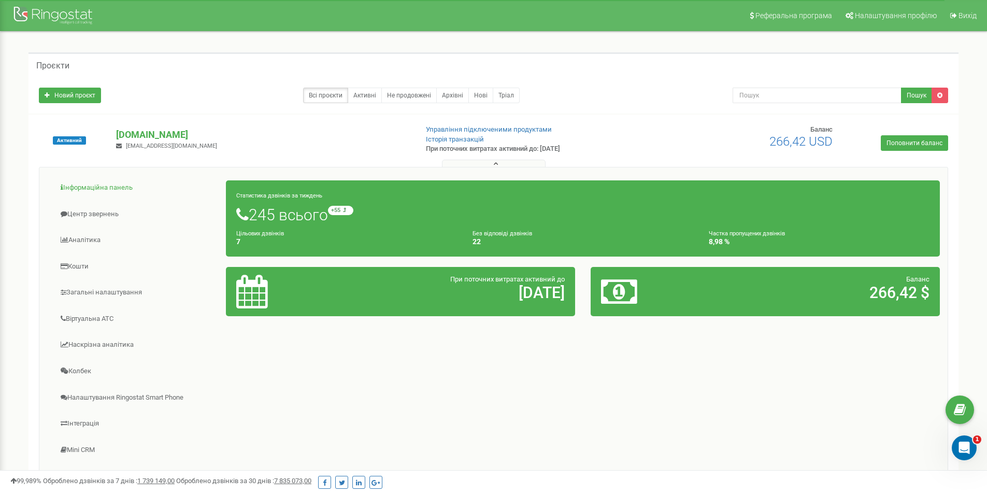  I want to click on a: Новий проєкт, so click(70, 95).